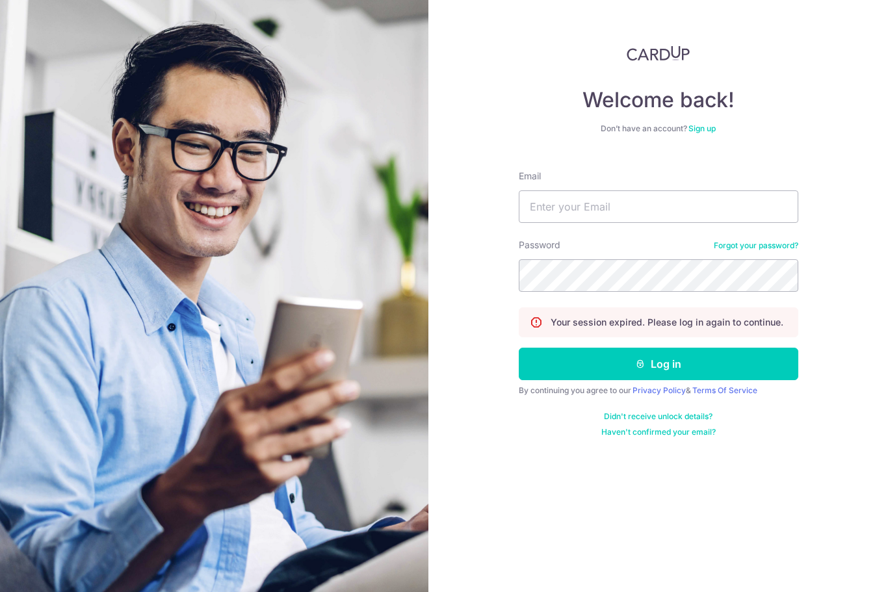 The height and width of the screenshot is (592, 888). What do you see at coordinates (659, 129) in the screenshot?
I see `div: Don’t have an account?` at bounding box center [659, 129].